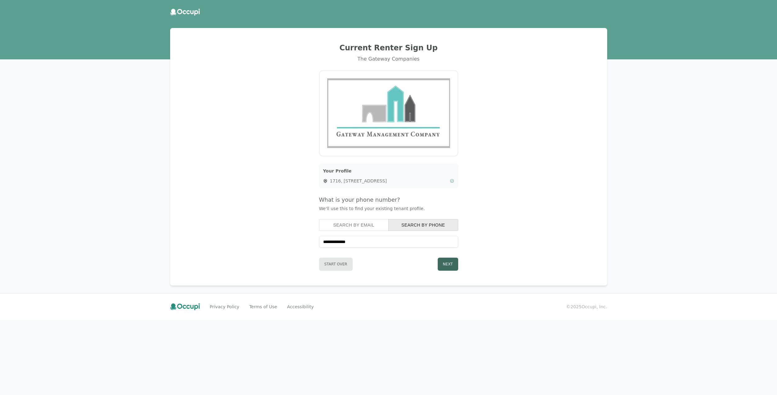  Describe the element at coordinates (389, 113) in the screenshot. I see `img: Gateway Management` at that location.